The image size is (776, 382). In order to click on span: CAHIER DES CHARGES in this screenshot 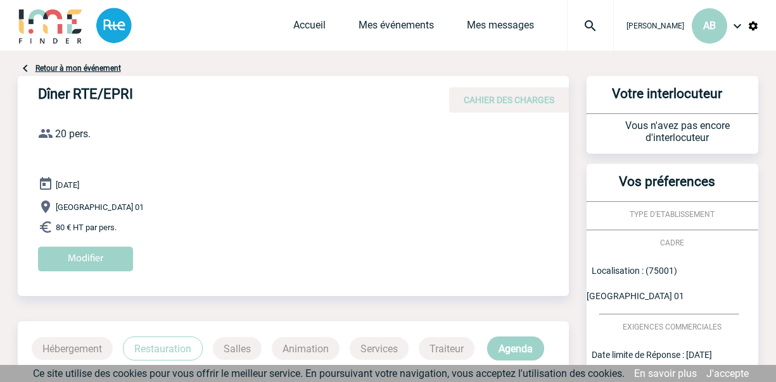, I will do `click(509, 100)`.